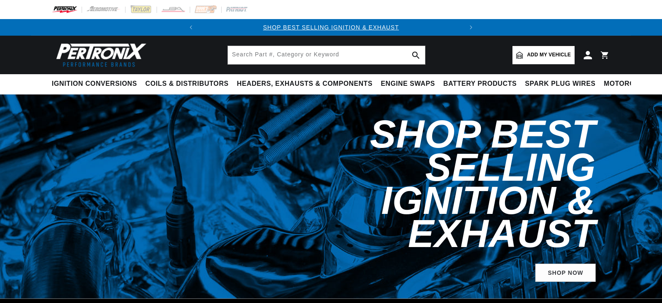 The image size is (662, 303). What do you see at coordinates (549, 55) in the screenshot?
I see `span: Add my vehicle` at bounding box center [549, 55].